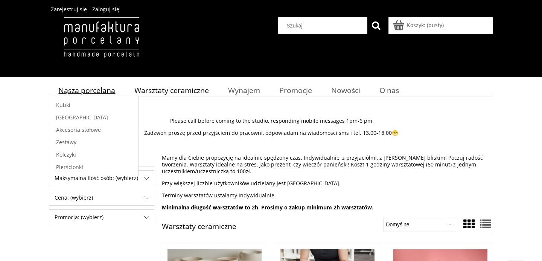 This screenshot has width=542, height=261. I want to click on a: Widok ze zdjęciem, so click(469, 224).